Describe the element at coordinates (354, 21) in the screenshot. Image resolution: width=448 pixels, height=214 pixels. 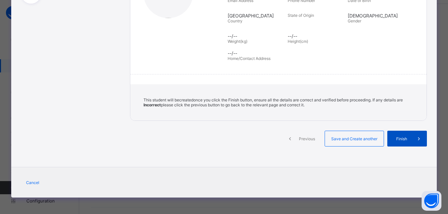
I see `span: Gender` at that location.